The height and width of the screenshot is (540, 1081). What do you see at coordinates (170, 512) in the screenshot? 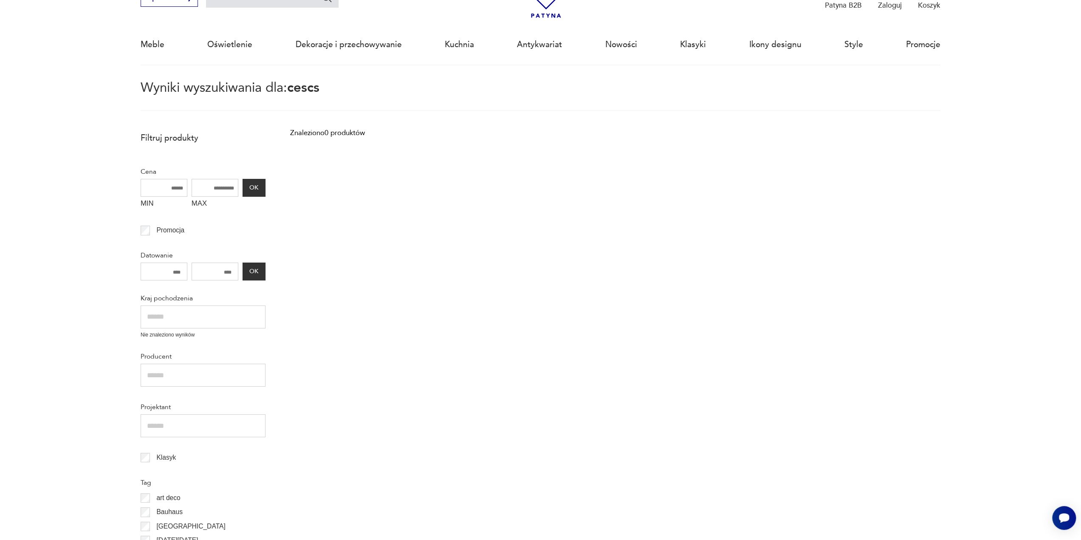
I see `p: Bauhaus` at bounding box center [170, 512].